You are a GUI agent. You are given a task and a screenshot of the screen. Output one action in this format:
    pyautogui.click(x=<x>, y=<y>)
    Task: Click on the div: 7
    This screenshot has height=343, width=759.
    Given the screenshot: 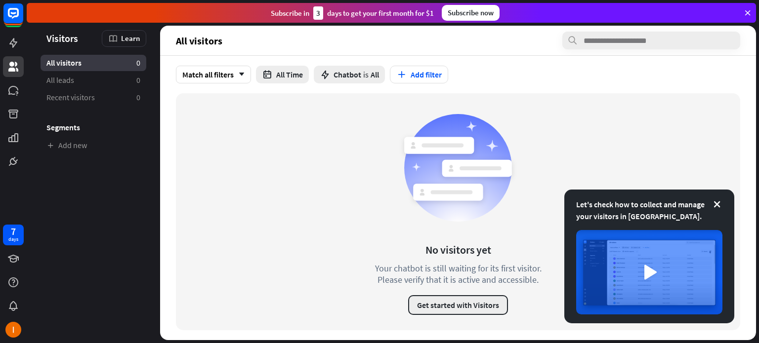 What is the action you would take?
    pyautogui.click(x=13, y=232)
    